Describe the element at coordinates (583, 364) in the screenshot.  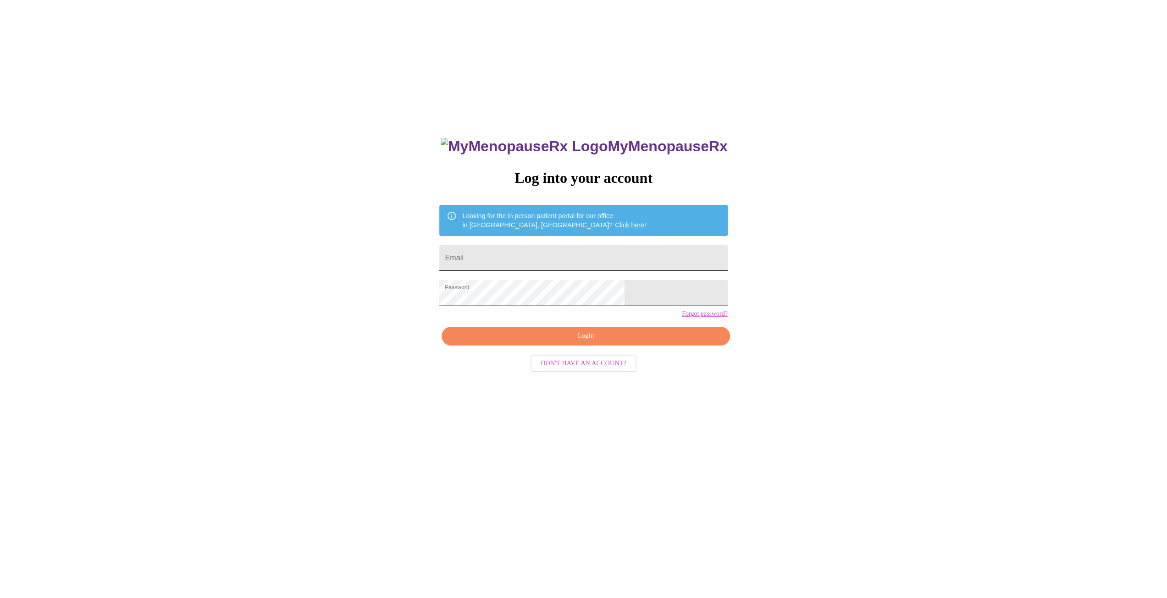
I see `span: Don't have an account?` at that location.